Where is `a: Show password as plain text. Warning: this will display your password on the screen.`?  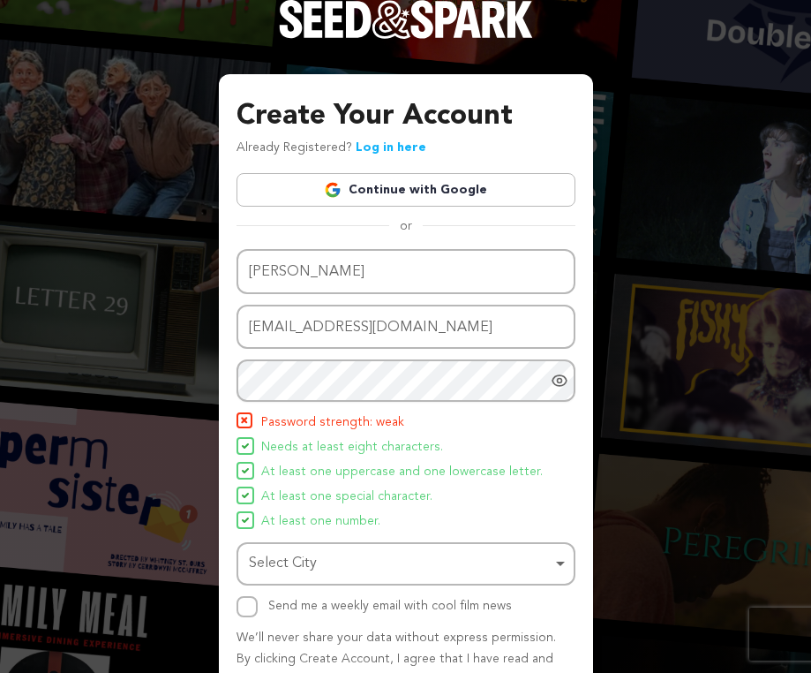
a: Show password as plain text. Warning: this will display your password on the screen. is located at coordinates (560, 380).